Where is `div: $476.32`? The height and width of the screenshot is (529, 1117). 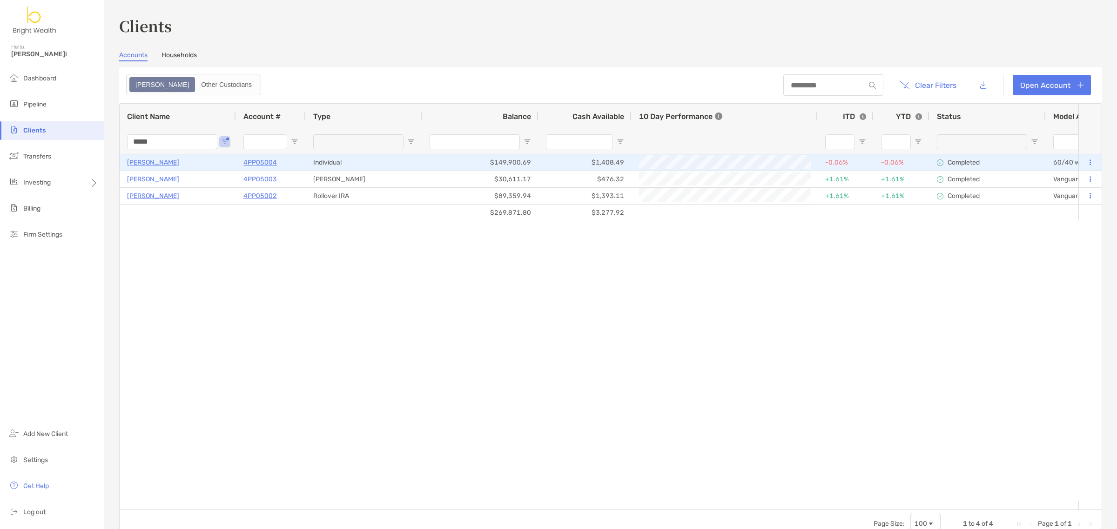
div: $476.32 is located at coordinates (585, 179).